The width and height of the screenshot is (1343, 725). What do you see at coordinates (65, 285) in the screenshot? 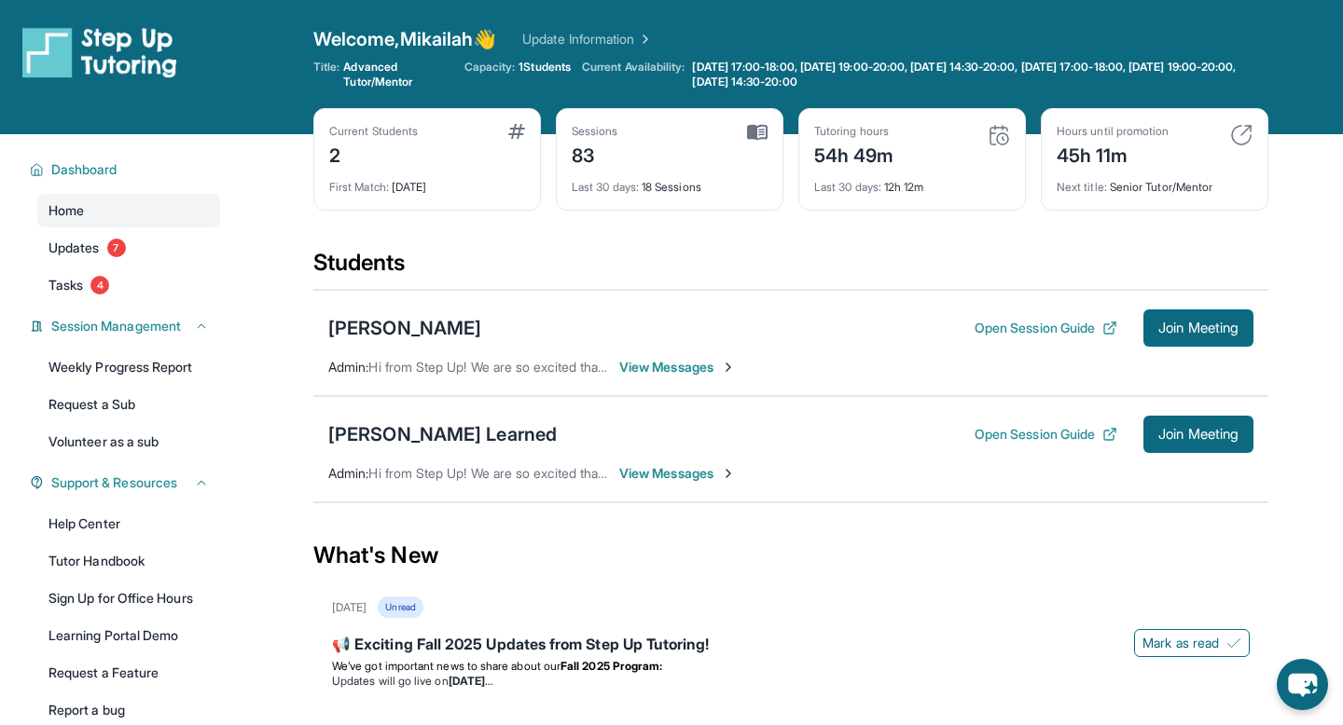
I see `span: Tasks` at bounding box center [65, 285].